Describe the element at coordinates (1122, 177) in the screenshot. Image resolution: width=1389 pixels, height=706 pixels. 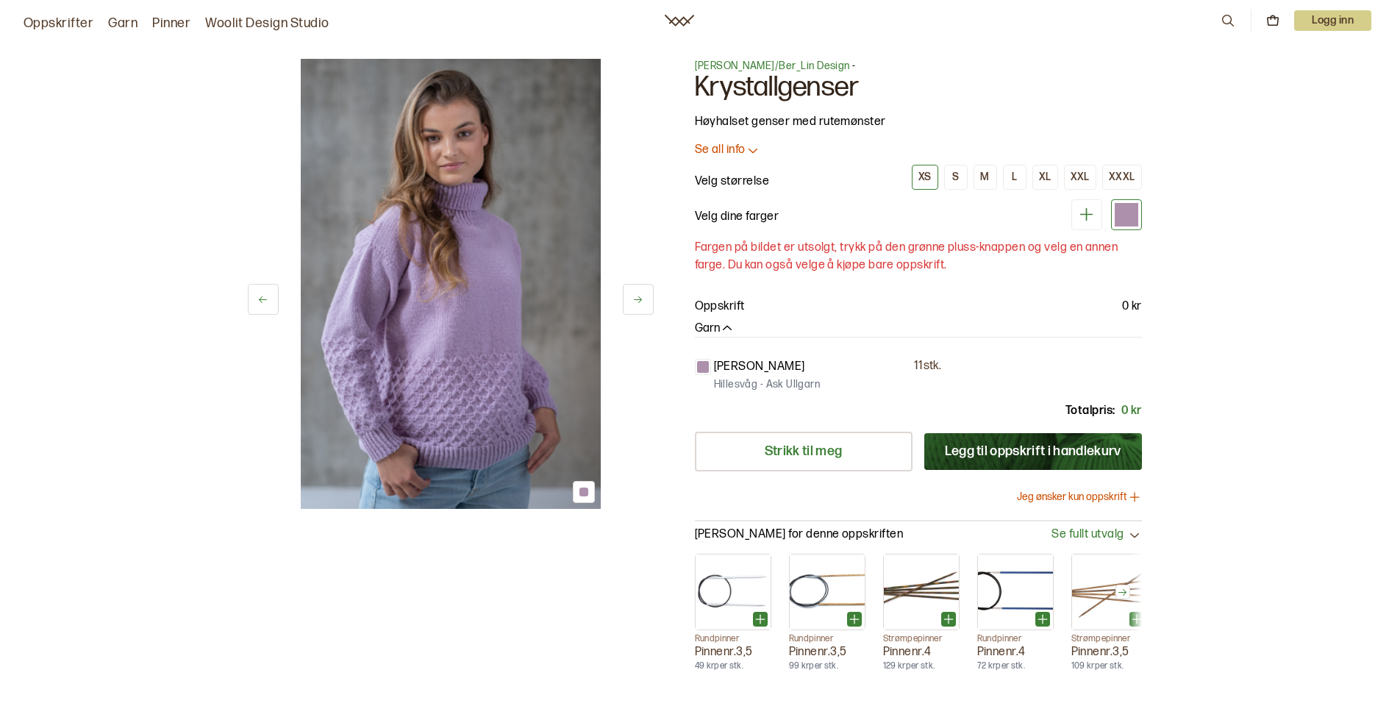
I see `div: XXXL` at that location.